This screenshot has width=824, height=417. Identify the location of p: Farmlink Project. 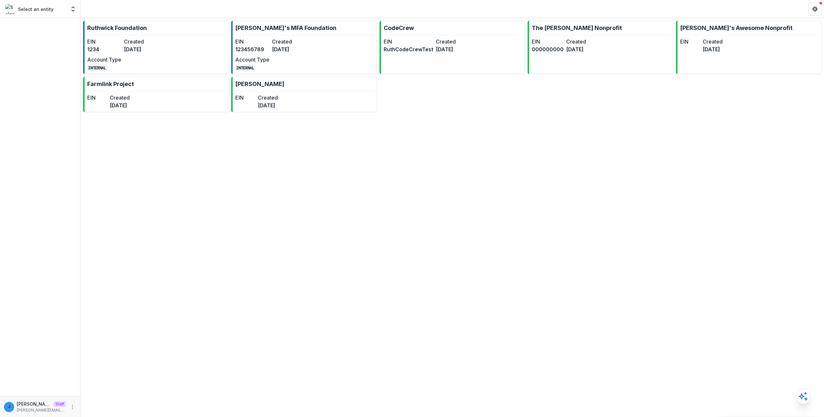
(110, 84).